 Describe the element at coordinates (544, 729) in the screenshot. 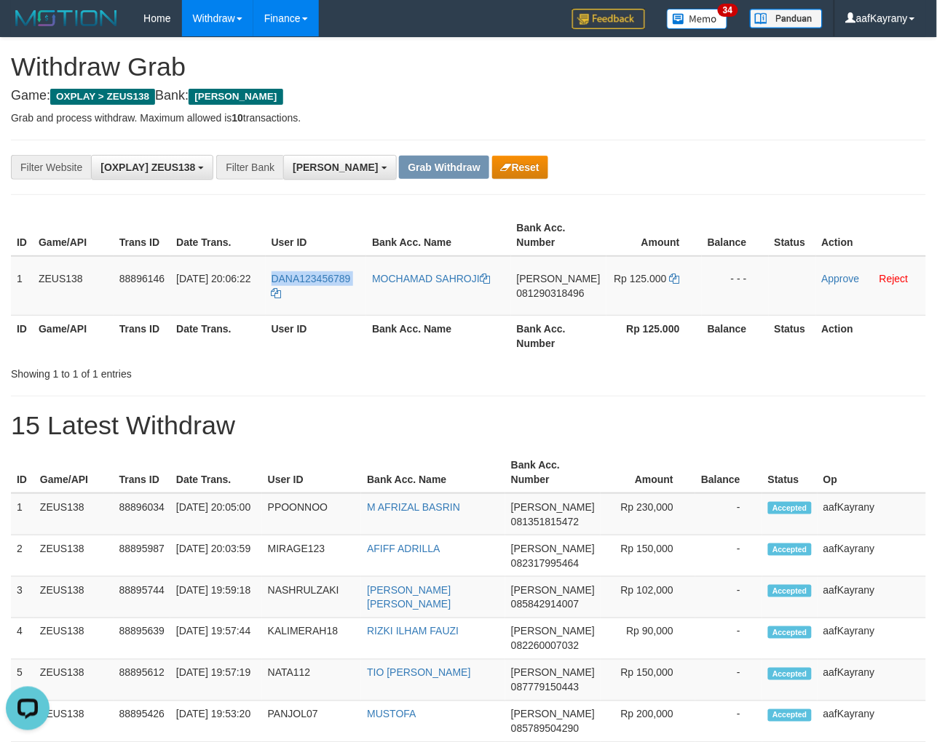

I see `span: Copy 085789504290 to clipboard` at that location.